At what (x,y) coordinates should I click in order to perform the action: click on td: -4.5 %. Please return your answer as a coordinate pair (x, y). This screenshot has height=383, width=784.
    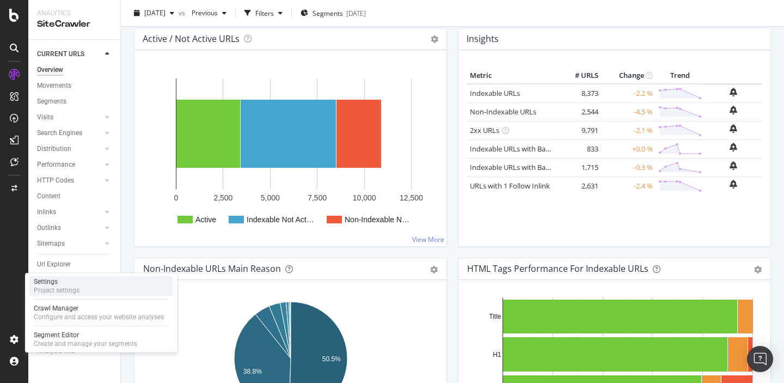
    Looking at the image, I should click on (628, 112).